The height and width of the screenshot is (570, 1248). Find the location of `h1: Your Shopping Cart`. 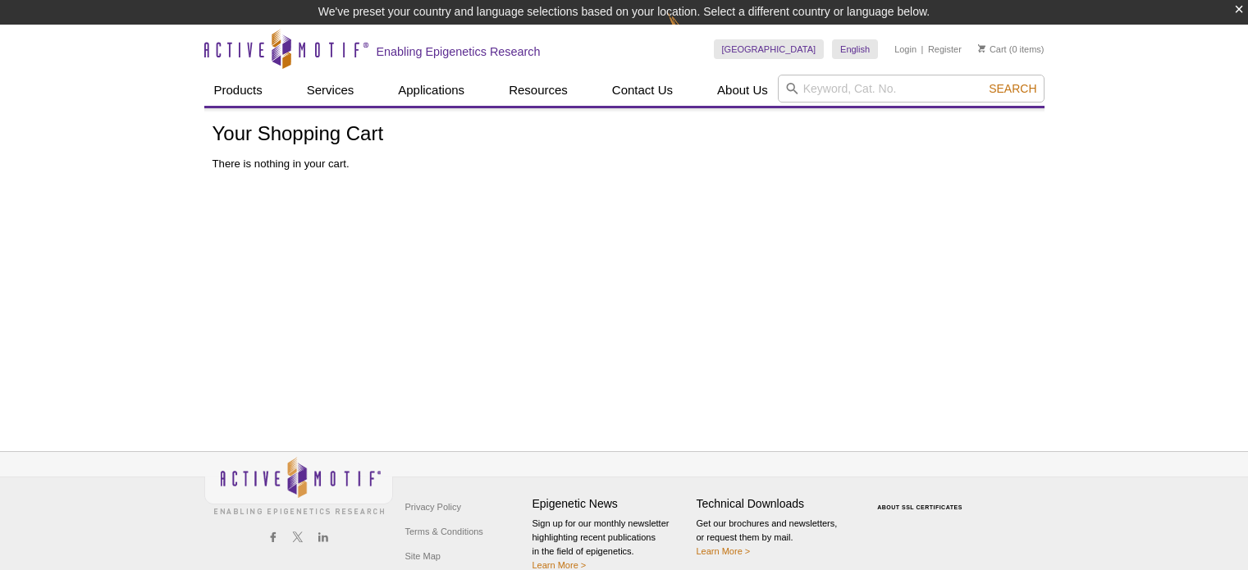

h1: Your Shopping Cart is located at coordinates (624, 135).